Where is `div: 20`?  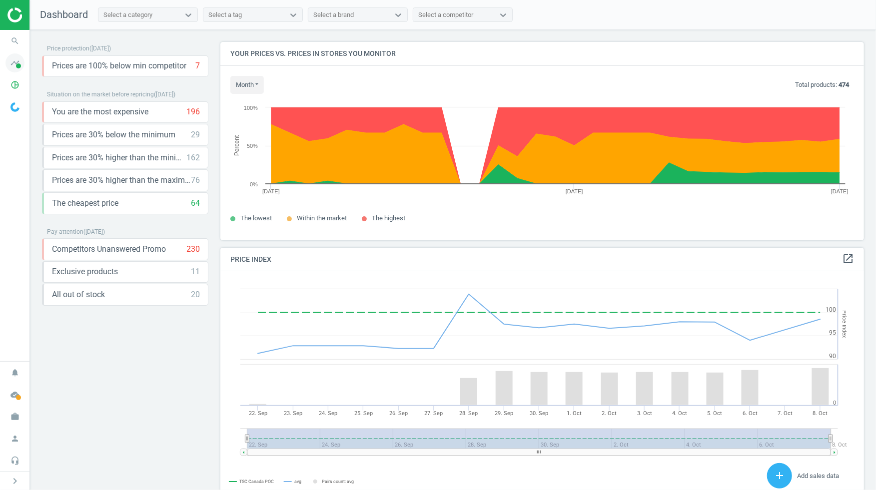
div: 20 is located at coordinates (195, 295).